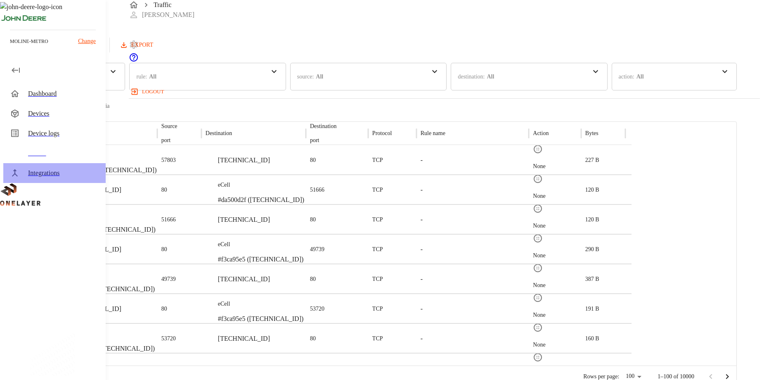  Describe the element at coordinates (168, 160) in the screenshot. I see `p: 57803` at that location.